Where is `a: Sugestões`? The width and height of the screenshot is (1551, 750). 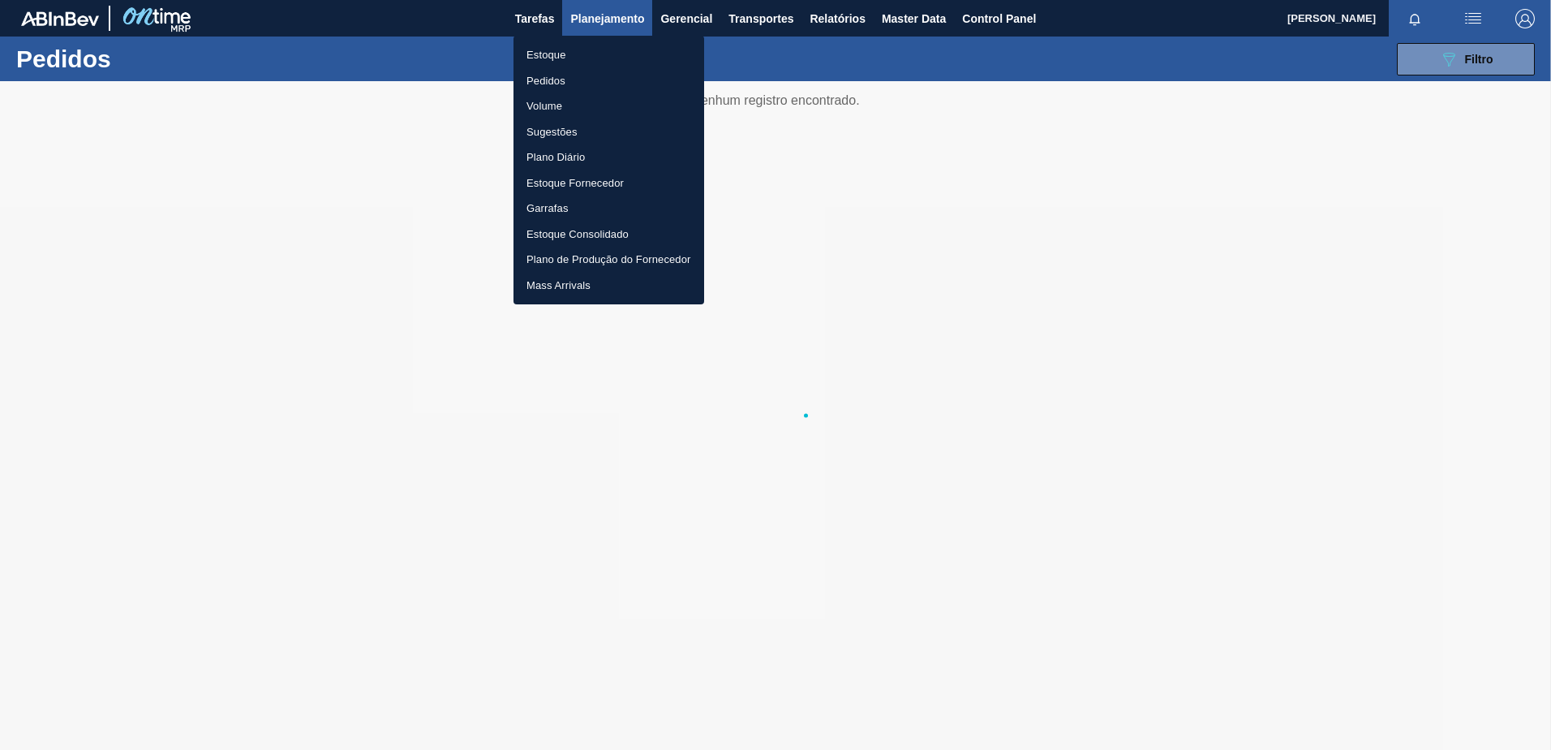
a: Sugestões is located at coordinates (609, 132).